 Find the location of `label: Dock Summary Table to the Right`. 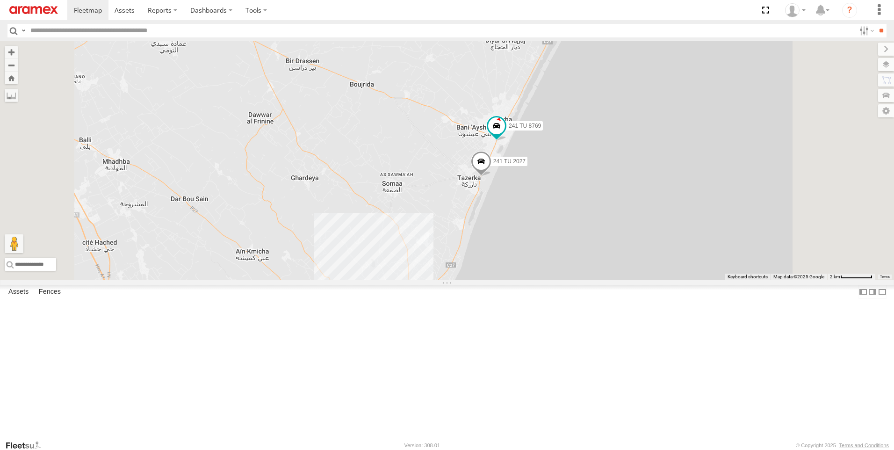

label: Dock Summary Table to the Right is located at coordinates (873, 291).